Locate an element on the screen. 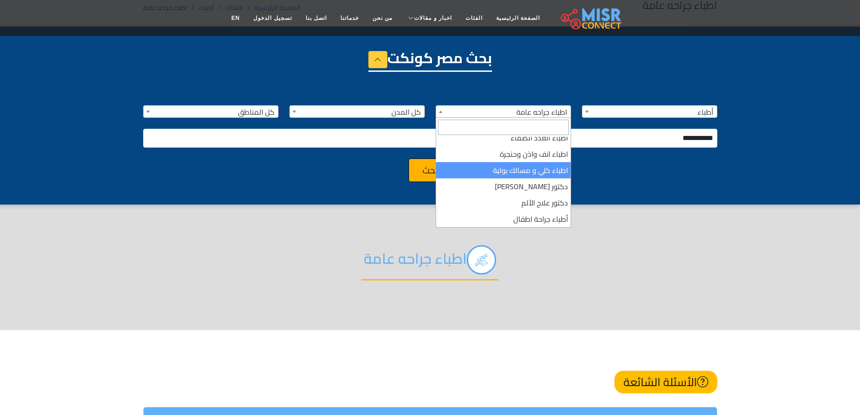  a: الفئات is located at coordinates (474, 18).